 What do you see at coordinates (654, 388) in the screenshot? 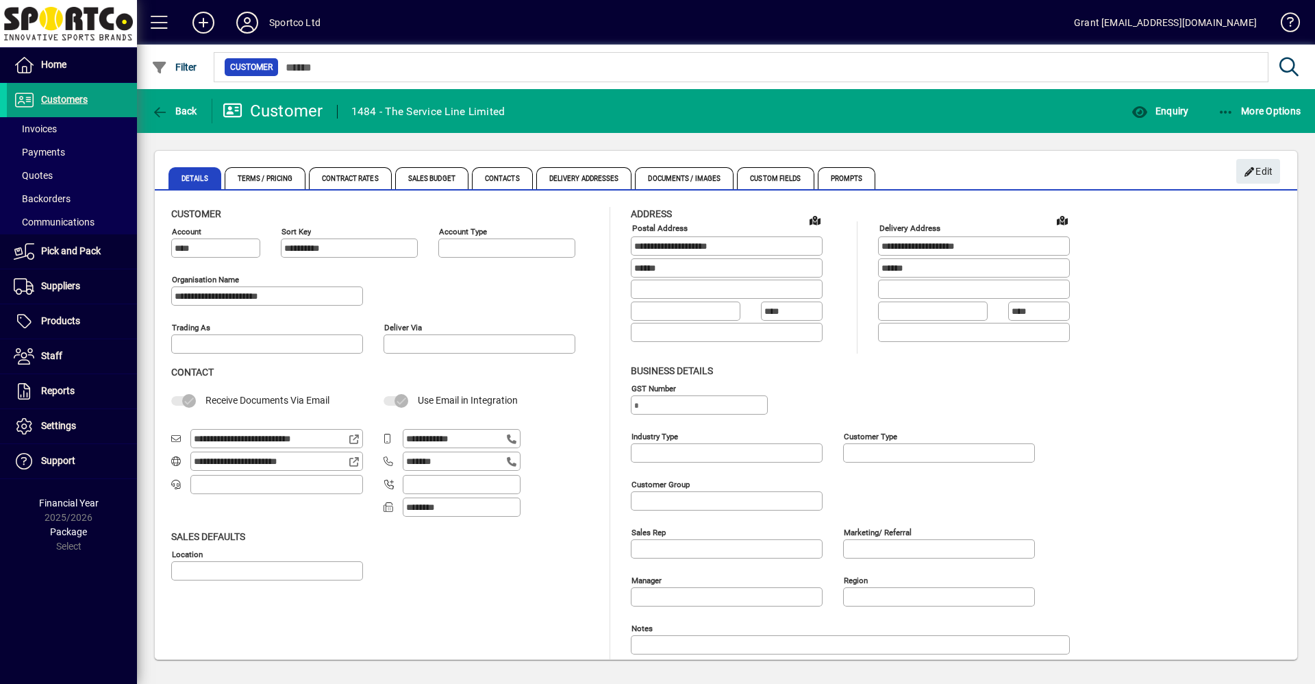
I see `mat-label: GST Number` at bounding box center [654, 388].